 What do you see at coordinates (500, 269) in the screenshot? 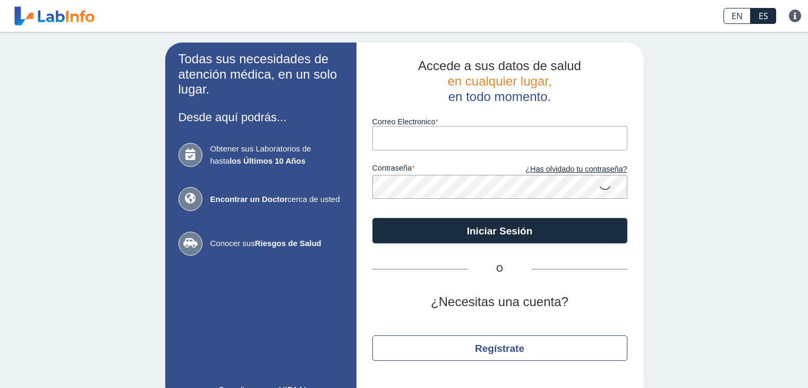
I see `span: O` at bounding box center [500, 269].